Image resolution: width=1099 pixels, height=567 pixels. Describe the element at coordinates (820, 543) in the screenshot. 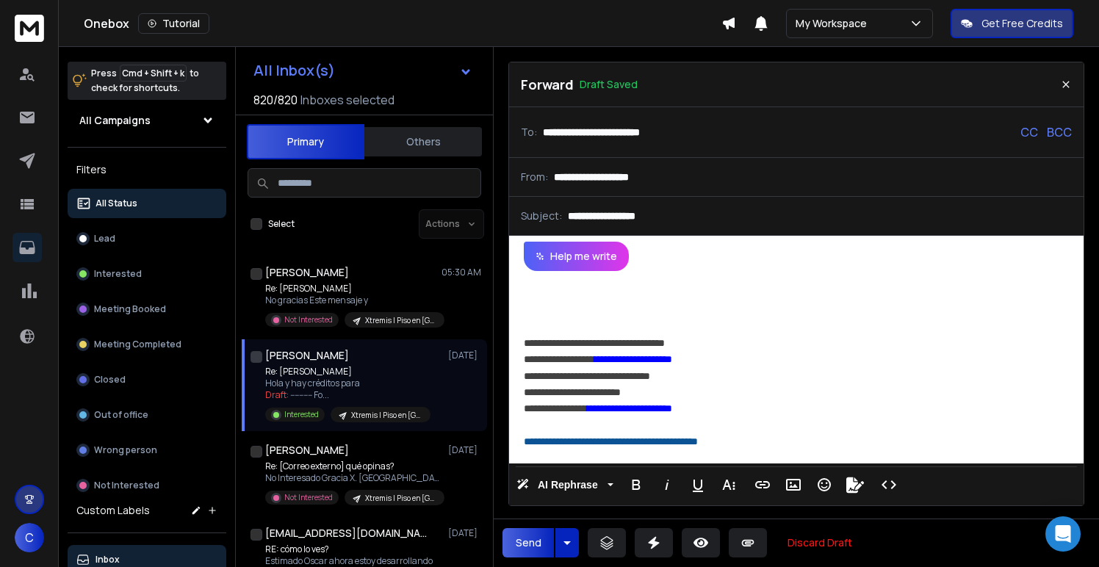

I see `button: Discard Draft` at that location.